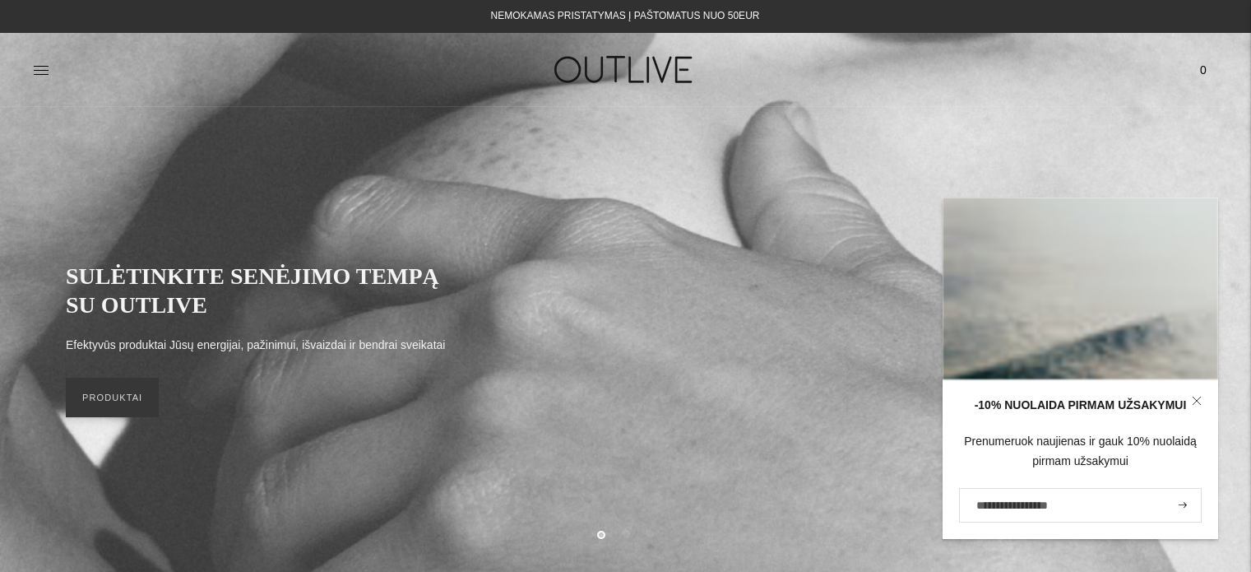  I want to click on div: -10% NUOLAIDA PIRMAM UŽSAKYMUI, so click(1080, 405).